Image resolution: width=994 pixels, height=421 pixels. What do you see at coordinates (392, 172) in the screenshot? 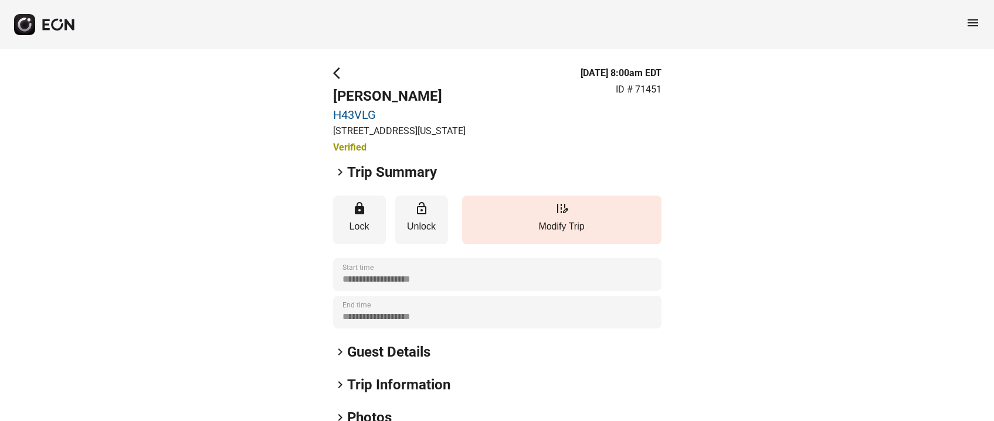
I see `h2: Trip Summary` at bounding box center [392, 172].